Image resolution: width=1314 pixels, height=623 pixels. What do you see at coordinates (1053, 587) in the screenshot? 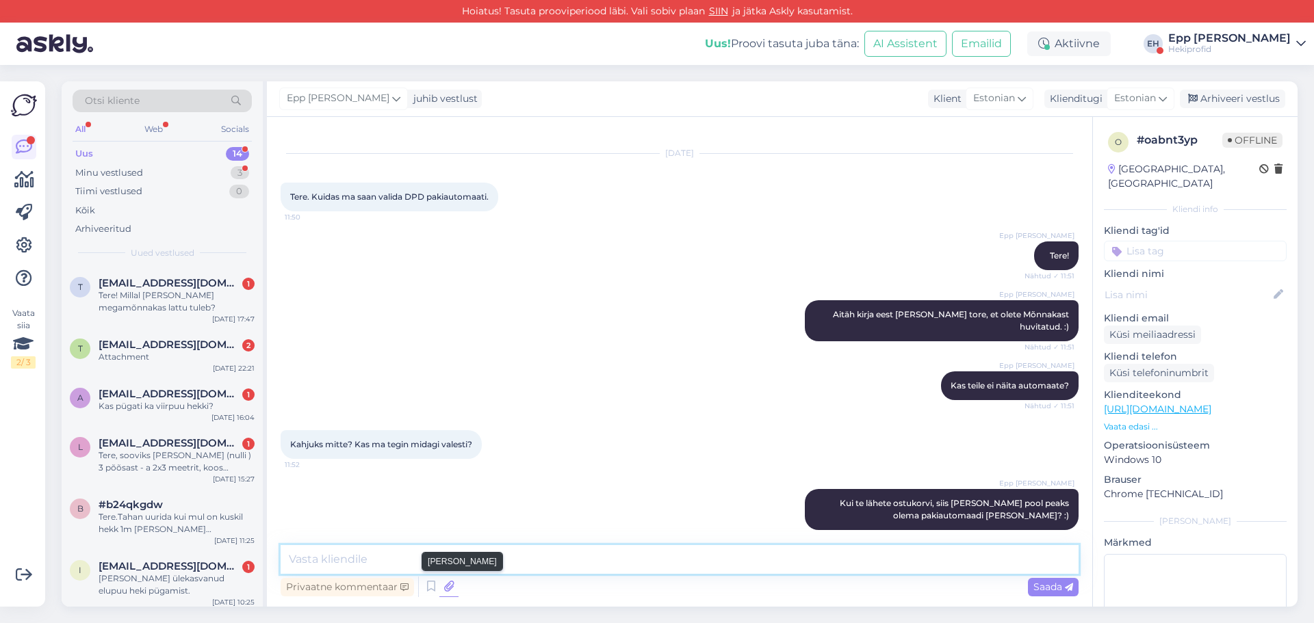
I see `span: Saada` at bounding box center [1053, 587].